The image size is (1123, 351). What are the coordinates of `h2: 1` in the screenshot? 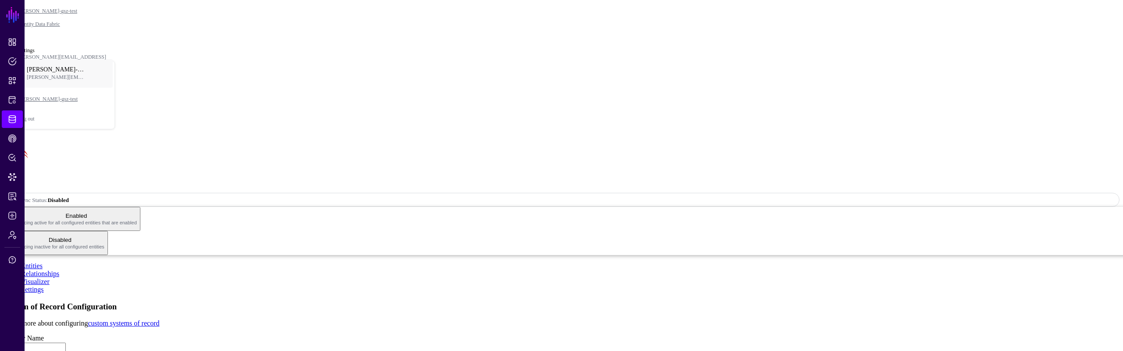 It's located at (561, 178).